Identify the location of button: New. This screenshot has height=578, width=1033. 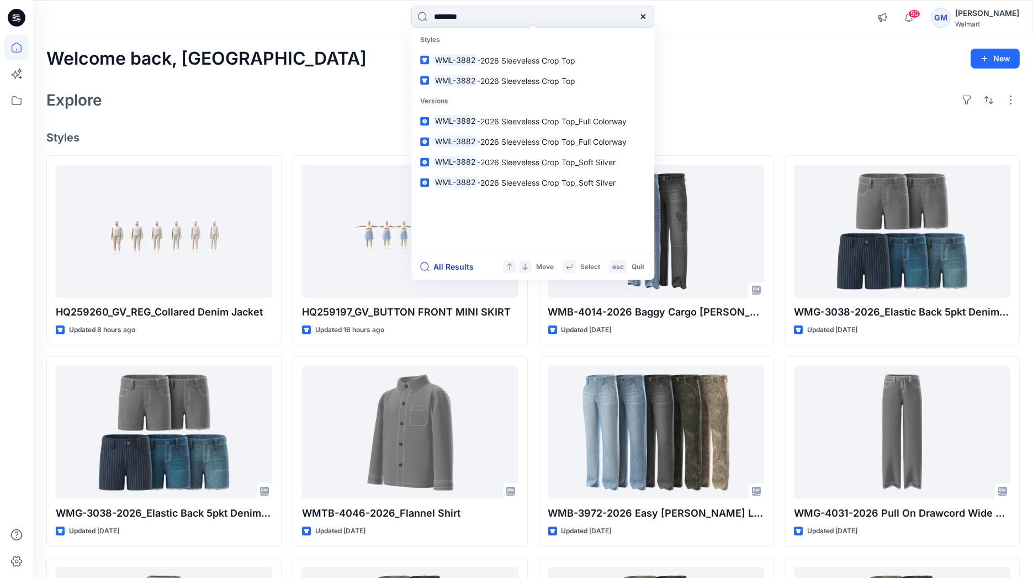
(995, 59).